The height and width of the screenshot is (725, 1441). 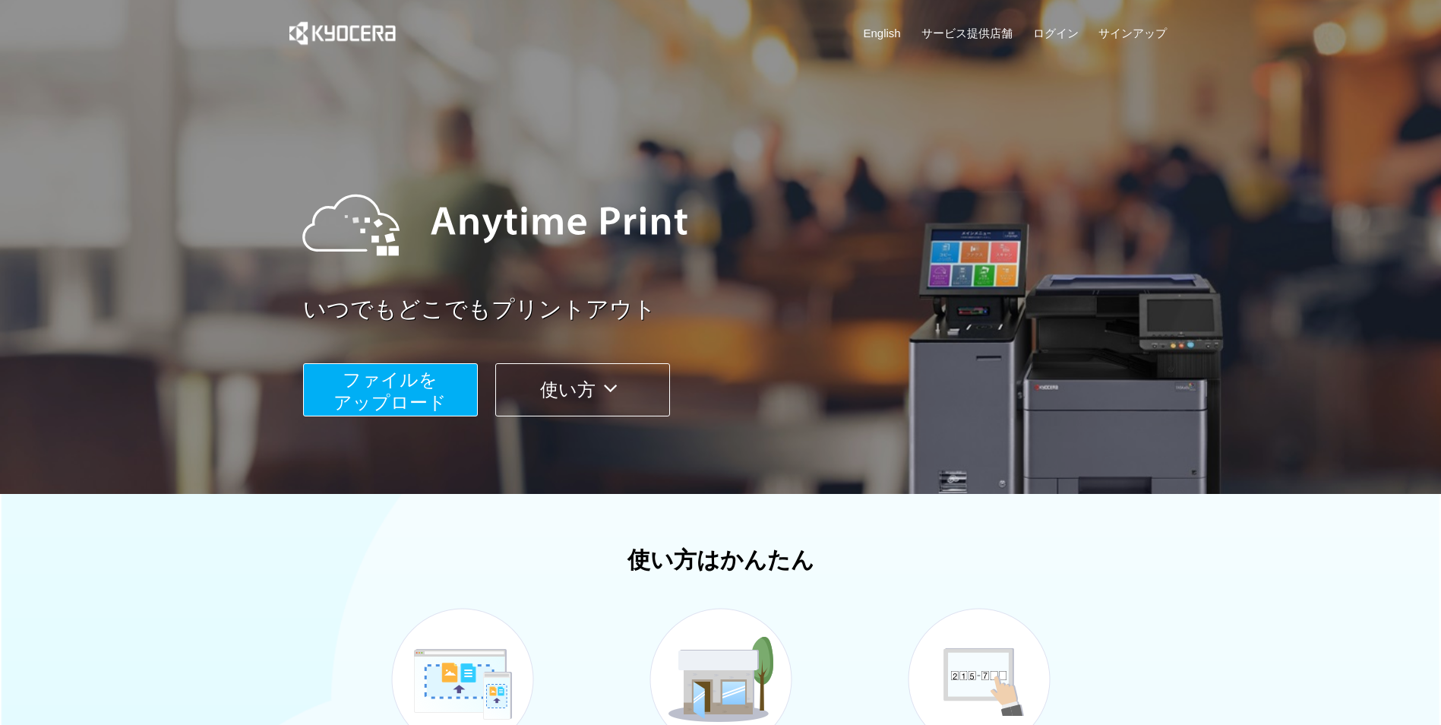 What do you see at coordinates (1056, 33) in the screenshot?
I see `a: ログイン` at bounding box center [1056, 33].